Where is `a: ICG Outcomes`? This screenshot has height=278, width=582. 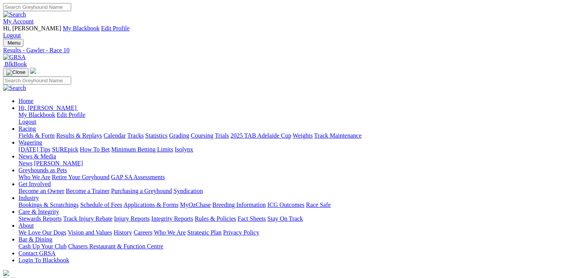
a: ICG Outcomes is located at coordinates (286, 205).